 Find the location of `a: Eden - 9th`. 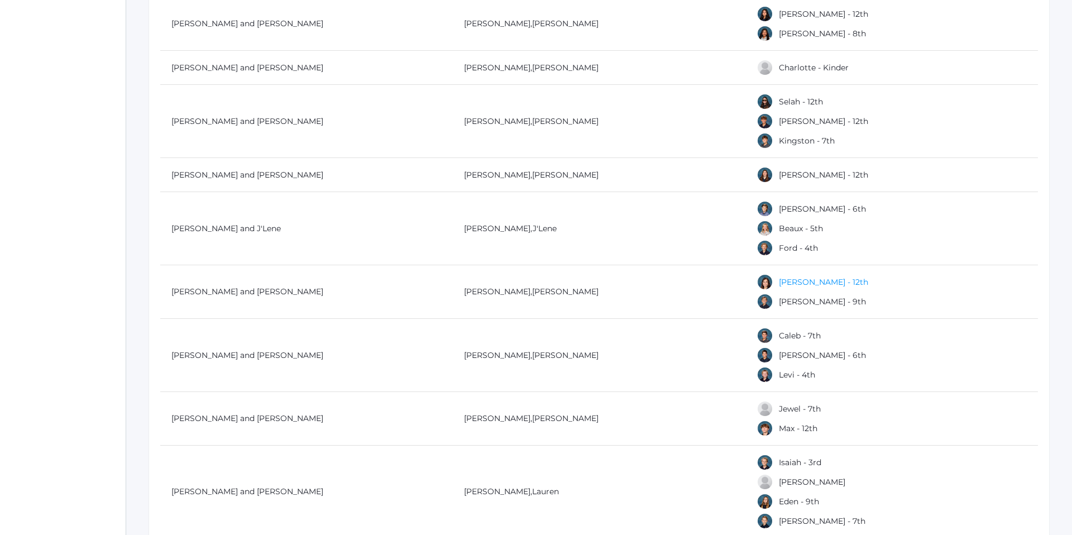

a: Eden - 9th is located at coordinates (799, 502).